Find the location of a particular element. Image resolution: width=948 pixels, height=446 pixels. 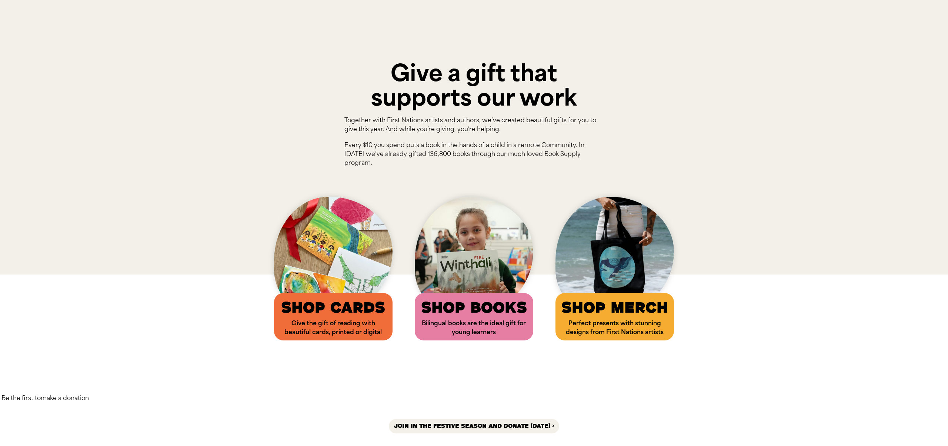

a: Shop Cards is located at coordinates (333, 307).